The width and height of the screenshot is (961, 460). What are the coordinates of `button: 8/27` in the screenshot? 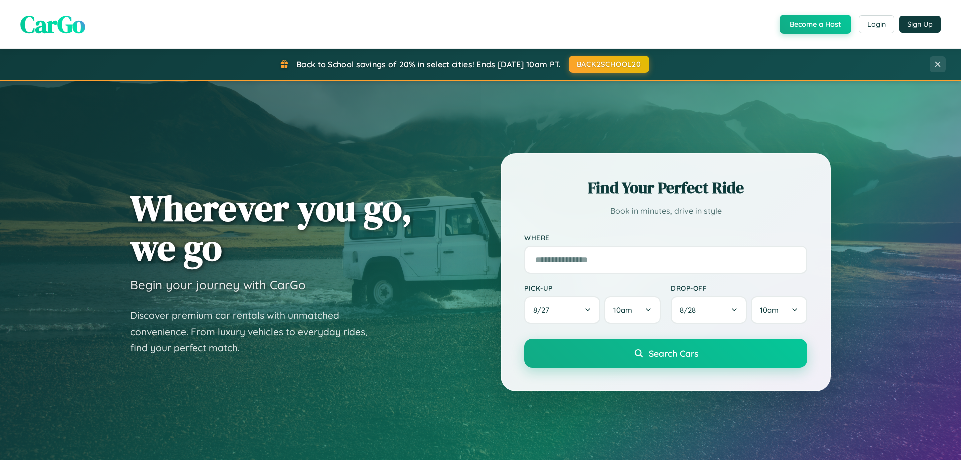 It's located at (562, 310).